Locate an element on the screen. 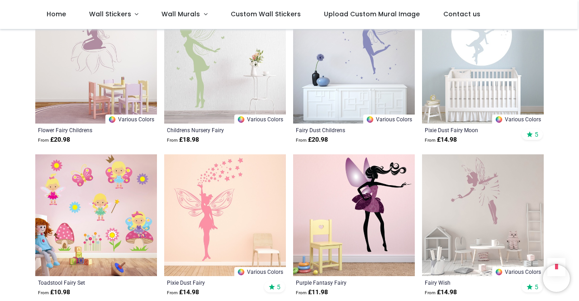 Image resolution: width=579 pixels, height=301 pixels. span: Wall Stickers is located at coordinates (110, 14).